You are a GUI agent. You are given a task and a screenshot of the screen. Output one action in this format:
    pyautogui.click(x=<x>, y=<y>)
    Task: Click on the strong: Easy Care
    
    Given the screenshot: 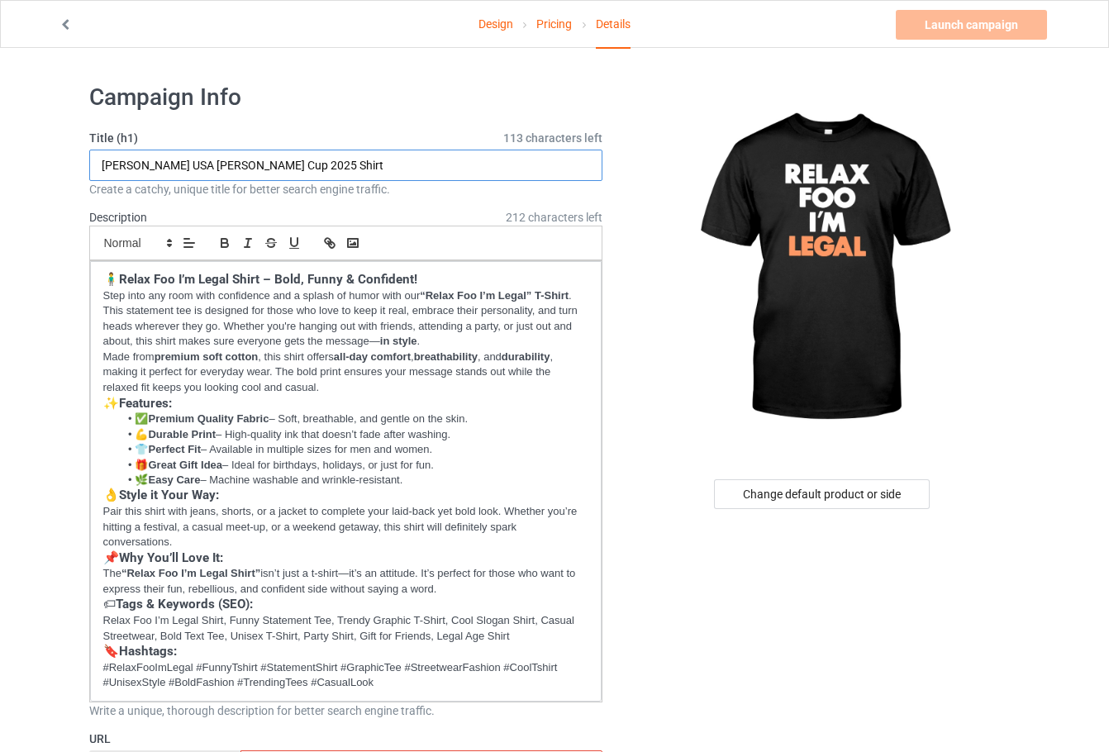 What is the action you would take?
    pyautogui.click(x=173, y=479)
    